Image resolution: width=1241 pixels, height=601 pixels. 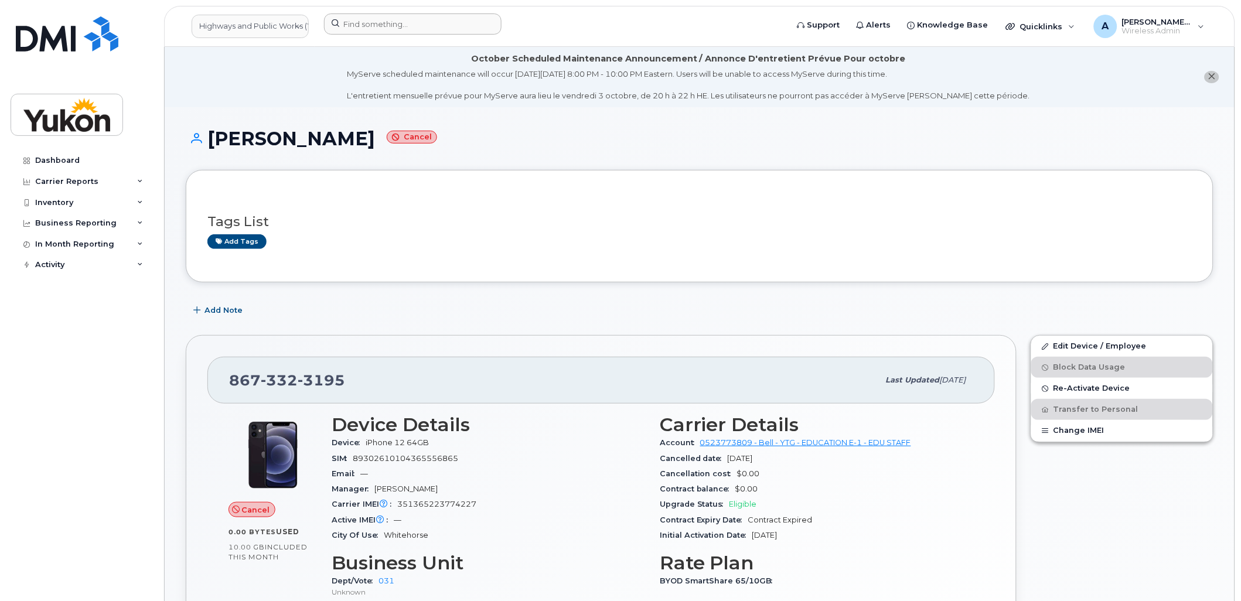 What do you see at coordinates (252, 532) in the screenshot?
I see `span: 0.00 Bytes` at bounding box center [252, 532].